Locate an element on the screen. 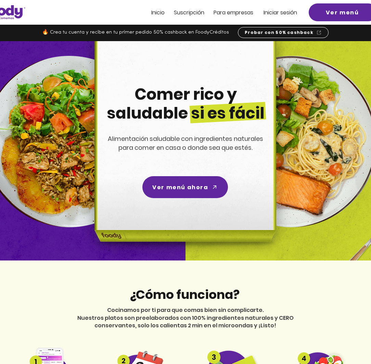 The height and width of the screenshot is (364, 371). span: Iniciar sesión is located at coordinates (281, 12).